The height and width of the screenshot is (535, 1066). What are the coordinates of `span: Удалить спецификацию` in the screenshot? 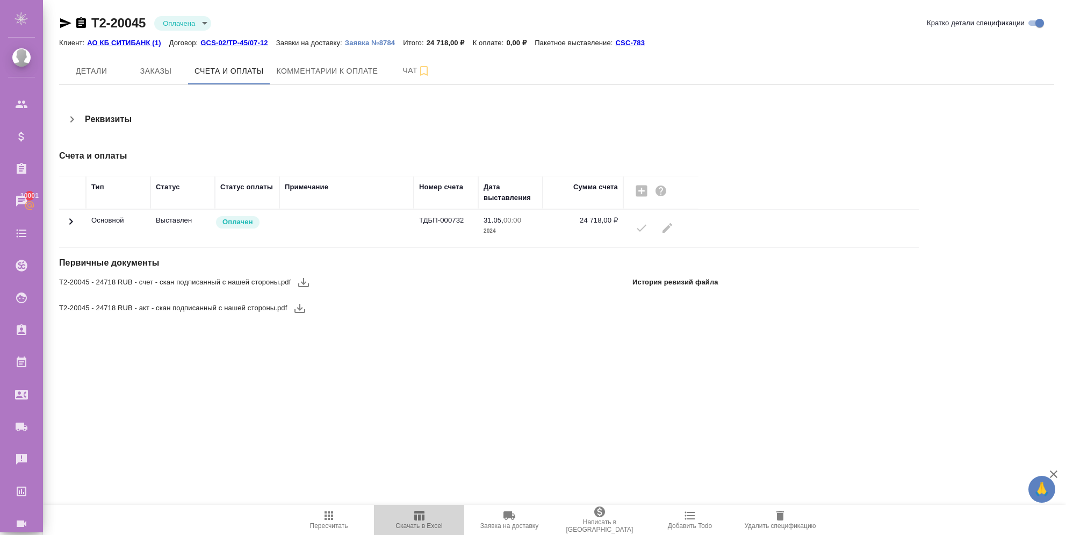 It's located at (779, 525).